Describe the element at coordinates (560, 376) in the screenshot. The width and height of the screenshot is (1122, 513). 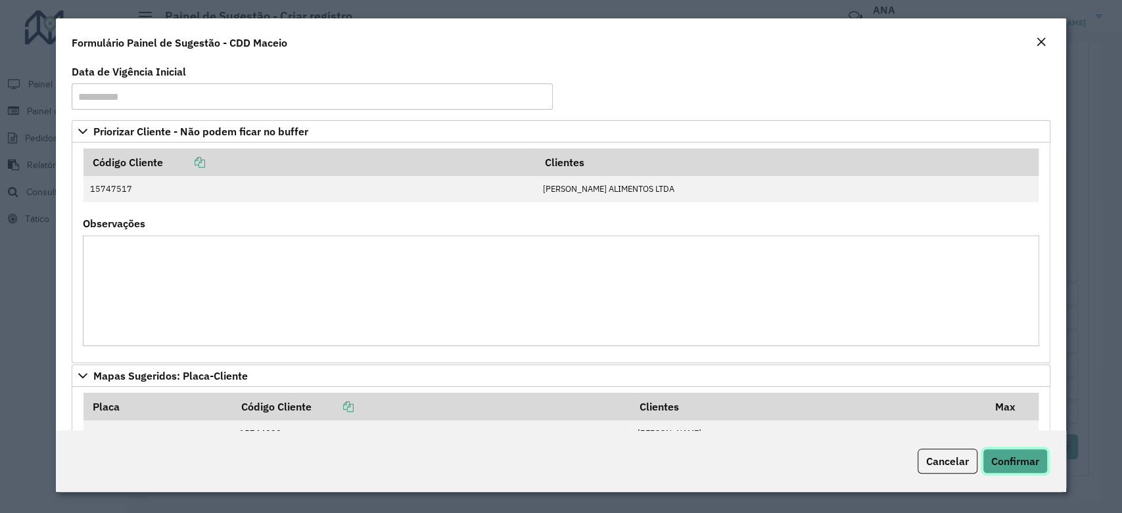
I see `a: Mapas Sugeridos: Placa-Cliente` at that location.